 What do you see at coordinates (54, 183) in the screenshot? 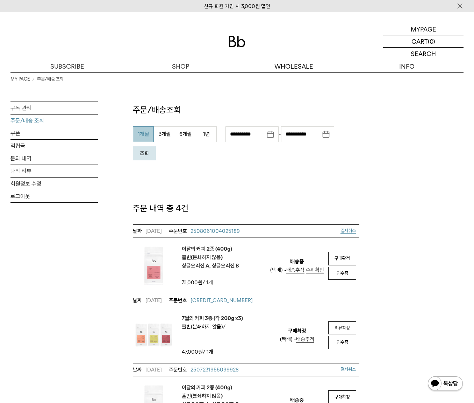
I see `a: 회원정보 수정` at bounding box center [54, 183].